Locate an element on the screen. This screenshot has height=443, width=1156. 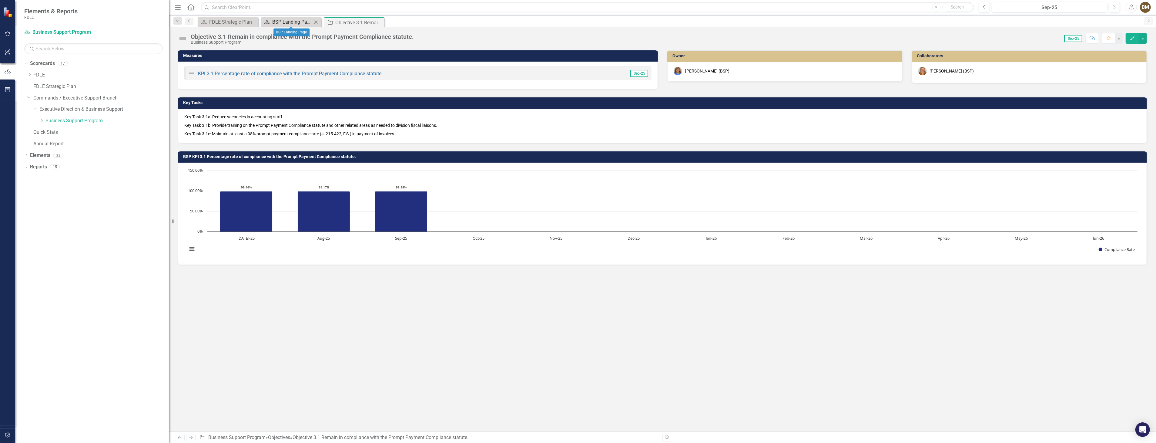
text: Apr-26 is located at coordinates (943, 238).